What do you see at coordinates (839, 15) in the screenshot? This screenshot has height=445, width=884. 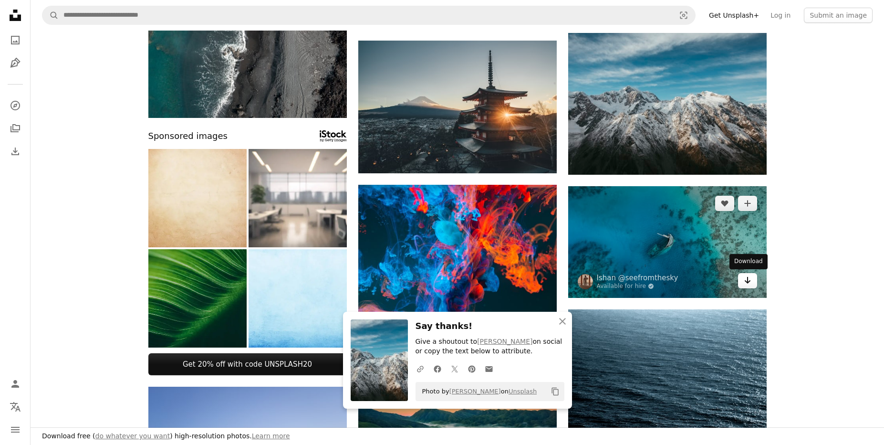 I see `button: Submit an image` at bounding box center [839, 15].